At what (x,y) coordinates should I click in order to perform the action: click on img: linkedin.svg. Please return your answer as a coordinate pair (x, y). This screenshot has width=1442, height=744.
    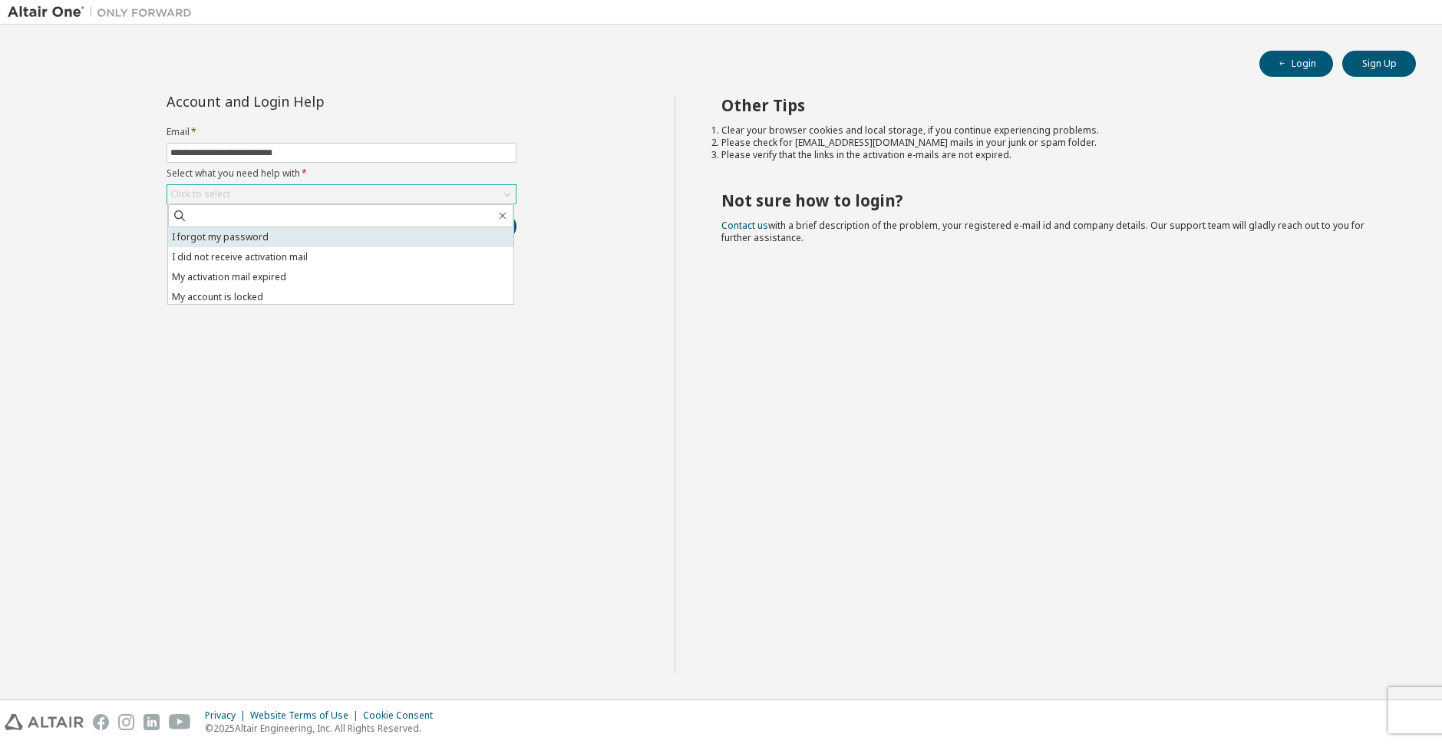
    Looking at the image, I should click on (151, 722).